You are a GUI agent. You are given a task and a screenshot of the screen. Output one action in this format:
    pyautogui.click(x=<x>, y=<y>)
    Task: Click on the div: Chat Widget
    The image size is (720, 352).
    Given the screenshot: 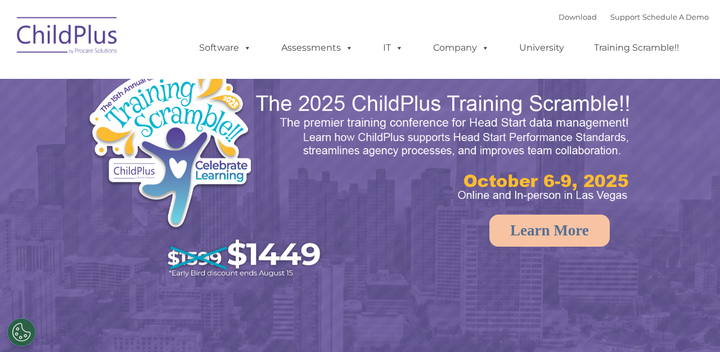 What is the action you would take?
    pyautogui.click(x=692, y=325)
    